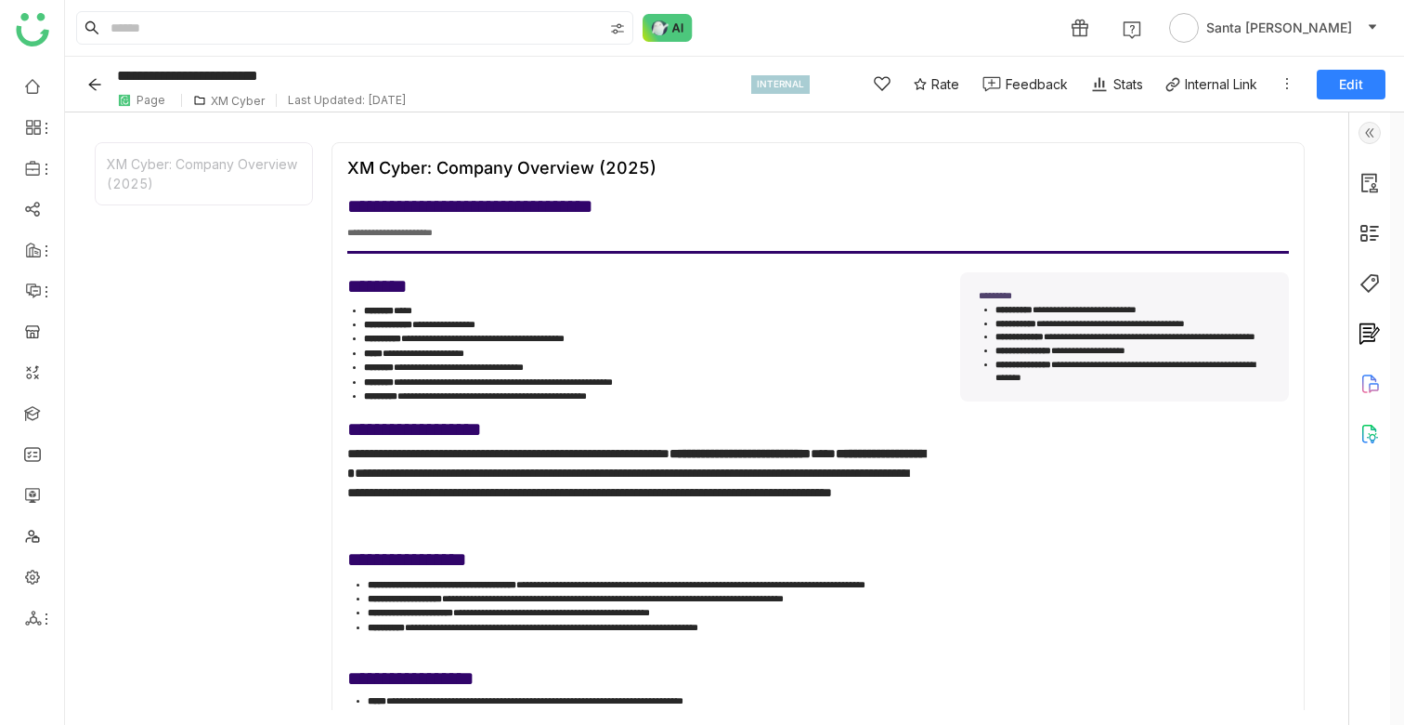  What do you see at coordinates (618, 29) in the screenshot?
I see `img: search-type.svg` at bounding box center [618, 29].